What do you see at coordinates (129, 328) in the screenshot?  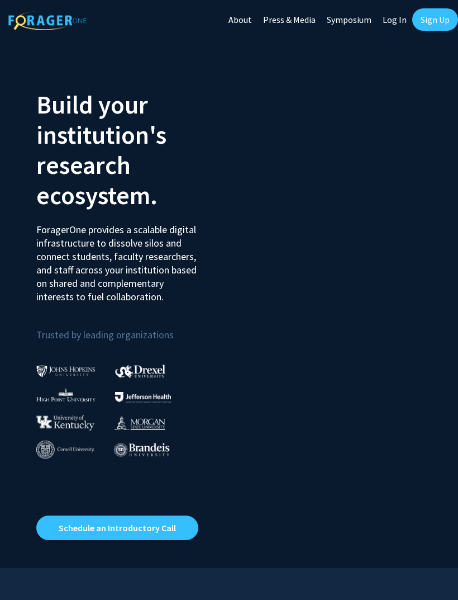 I see `p: Trusted by leading organizations` at bounding box center [129, 328].